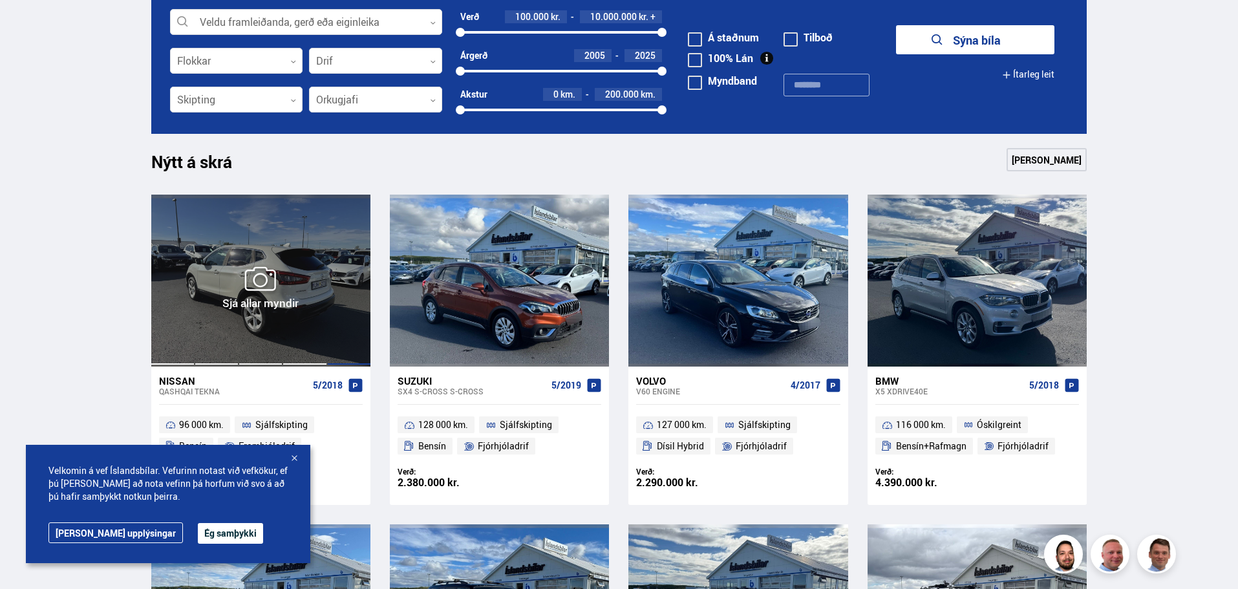  I want to click on div: BMW, so click(949, 381).